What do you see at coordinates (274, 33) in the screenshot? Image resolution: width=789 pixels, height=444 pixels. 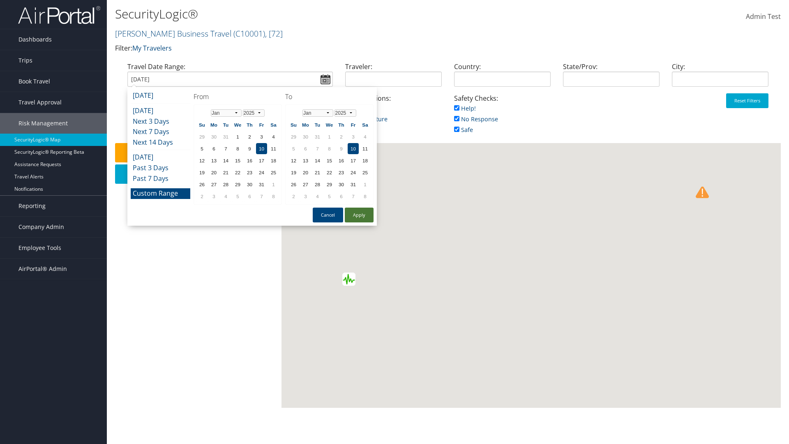 I see `span: , [ 72 ]` at bounding box center [274, 33].